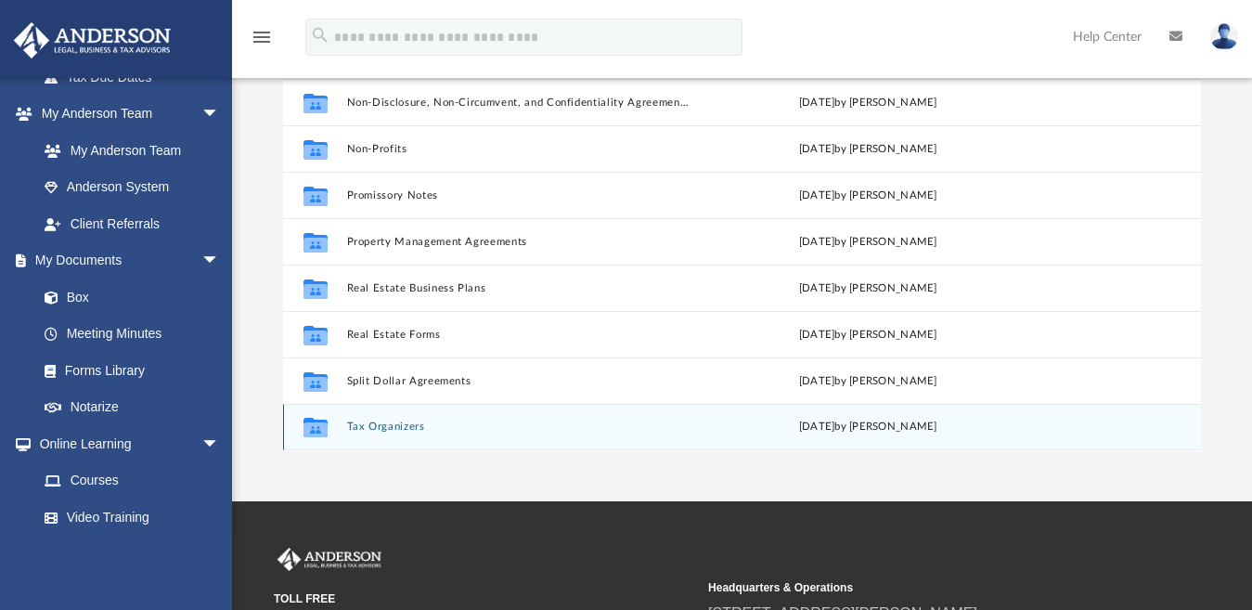 This screenshot has height=610, width=1252. Describe the element at coordinates (125, 261) in the screenshot. I see `a: My Documentsarrow_drop_down` at that location.